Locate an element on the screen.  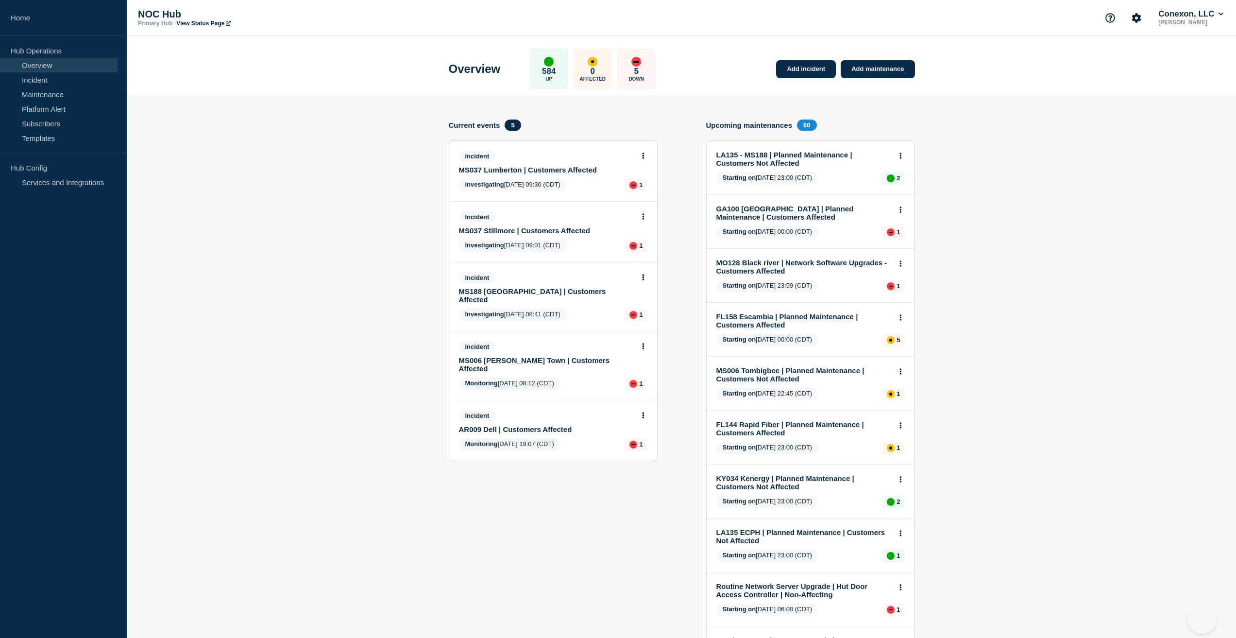
button: Account settings is located at coordinates (1137, 18).